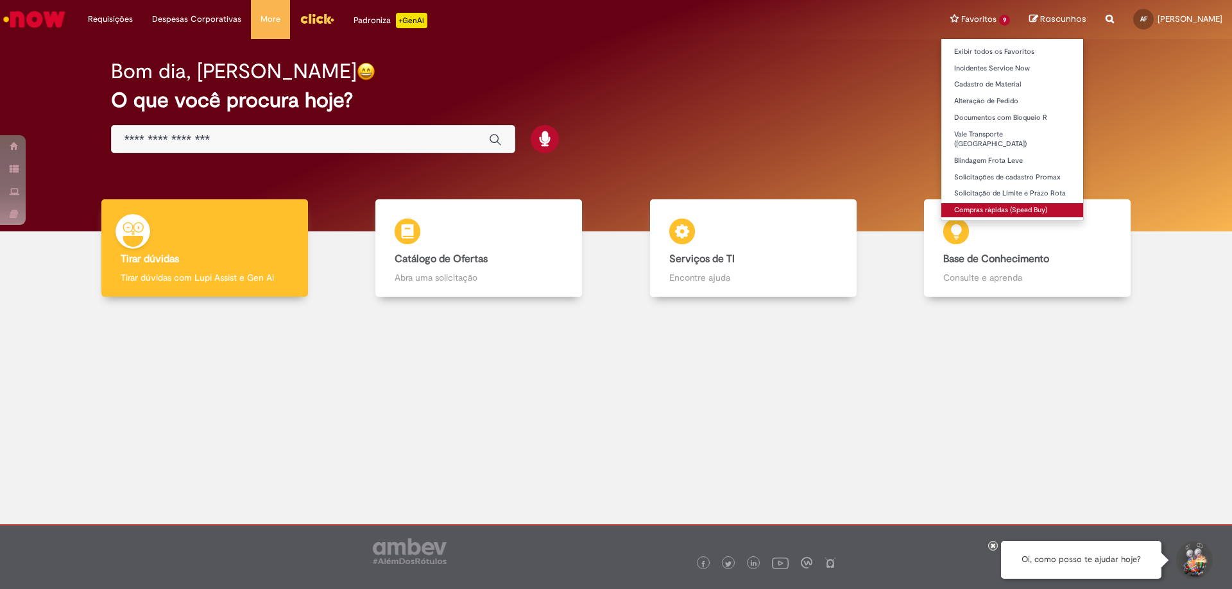 The width and height of the screenshot is (1232, 589). Describe the element at coordinates (110, 19) in the screenshot. I see `span: Requisições` at that location.